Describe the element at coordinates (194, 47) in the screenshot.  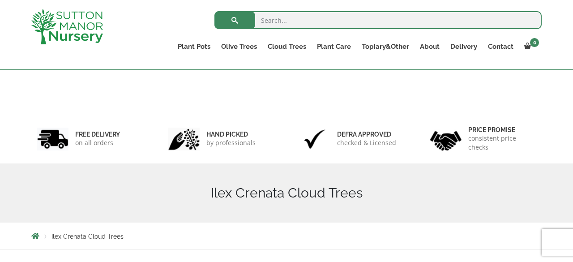
I see `a: Plant Pots` at that location.